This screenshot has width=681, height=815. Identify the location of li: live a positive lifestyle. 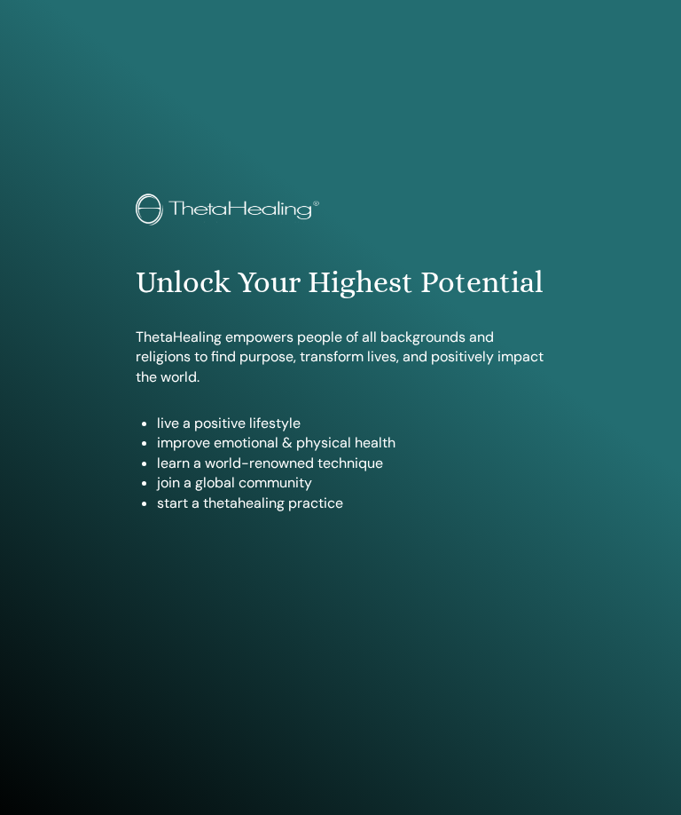
(351, 423).